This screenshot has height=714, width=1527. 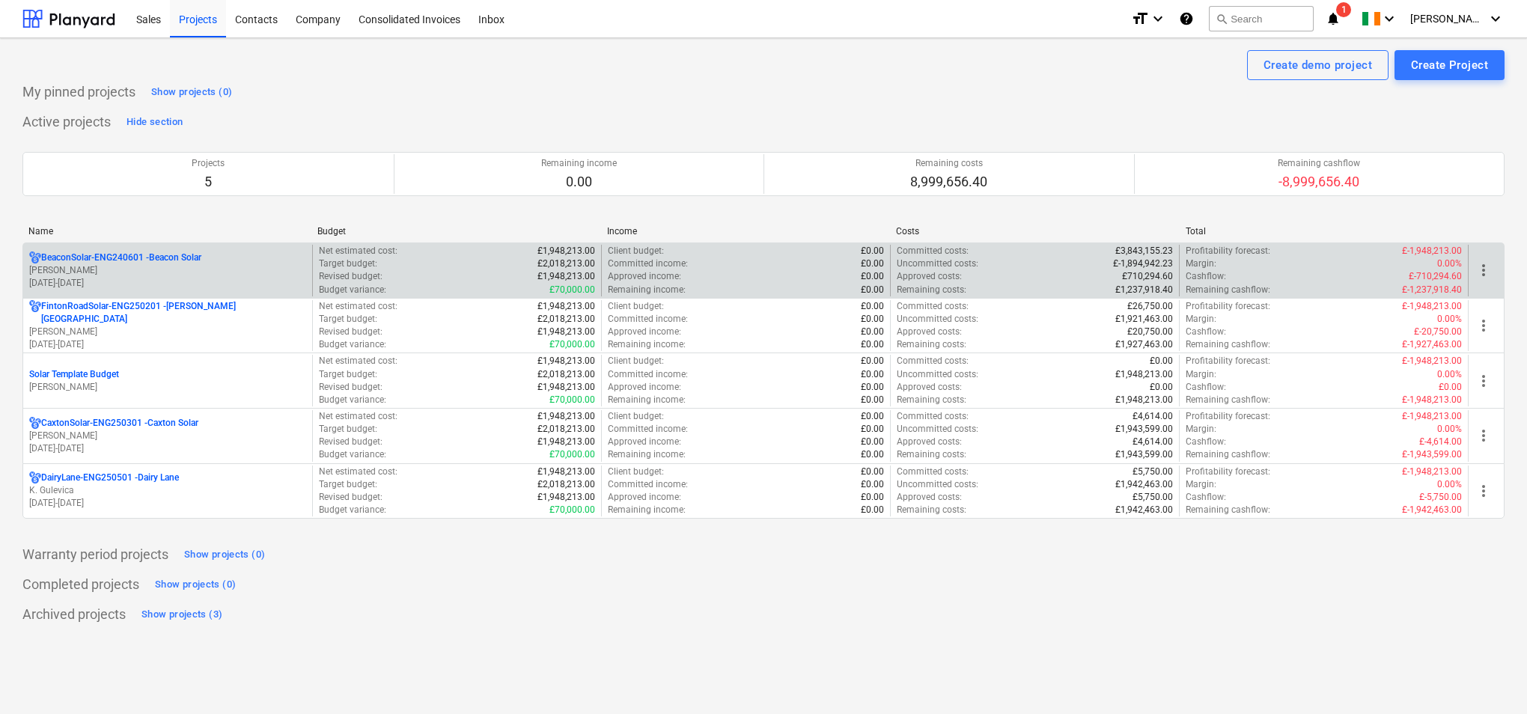 What do you see at coordinates (1319, 182) in the screenshot?
I see `p: -8,999,656.40` at bounding box center [1319, 182].